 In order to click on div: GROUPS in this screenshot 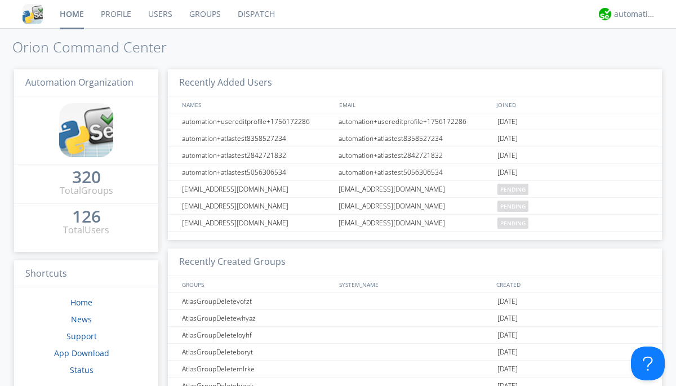, I will do `click(256, 284)`.